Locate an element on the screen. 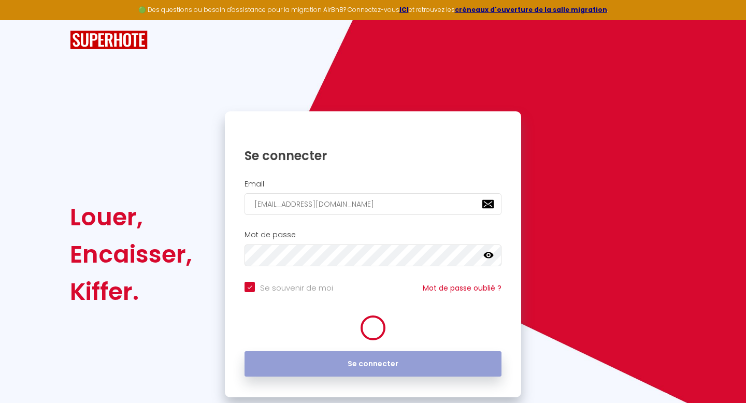 This screenshot has height=403, width=746. img: SuperHote logo is located at coordinates (109, 40).